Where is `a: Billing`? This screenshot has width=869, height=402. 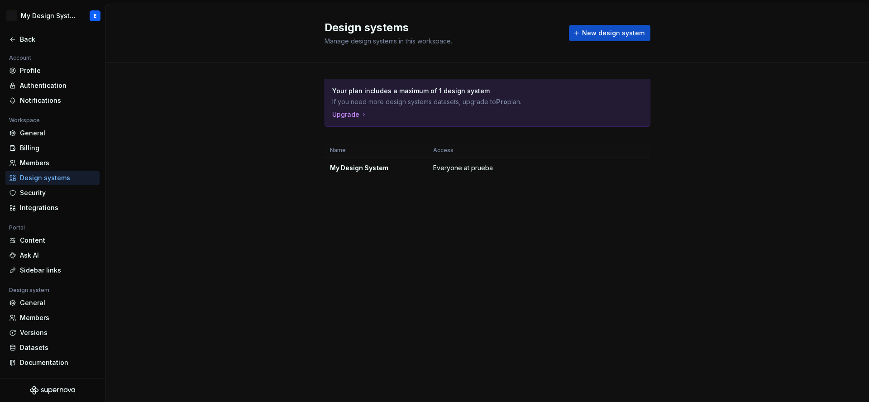 a: Billing is located at coordinates (53, 148).